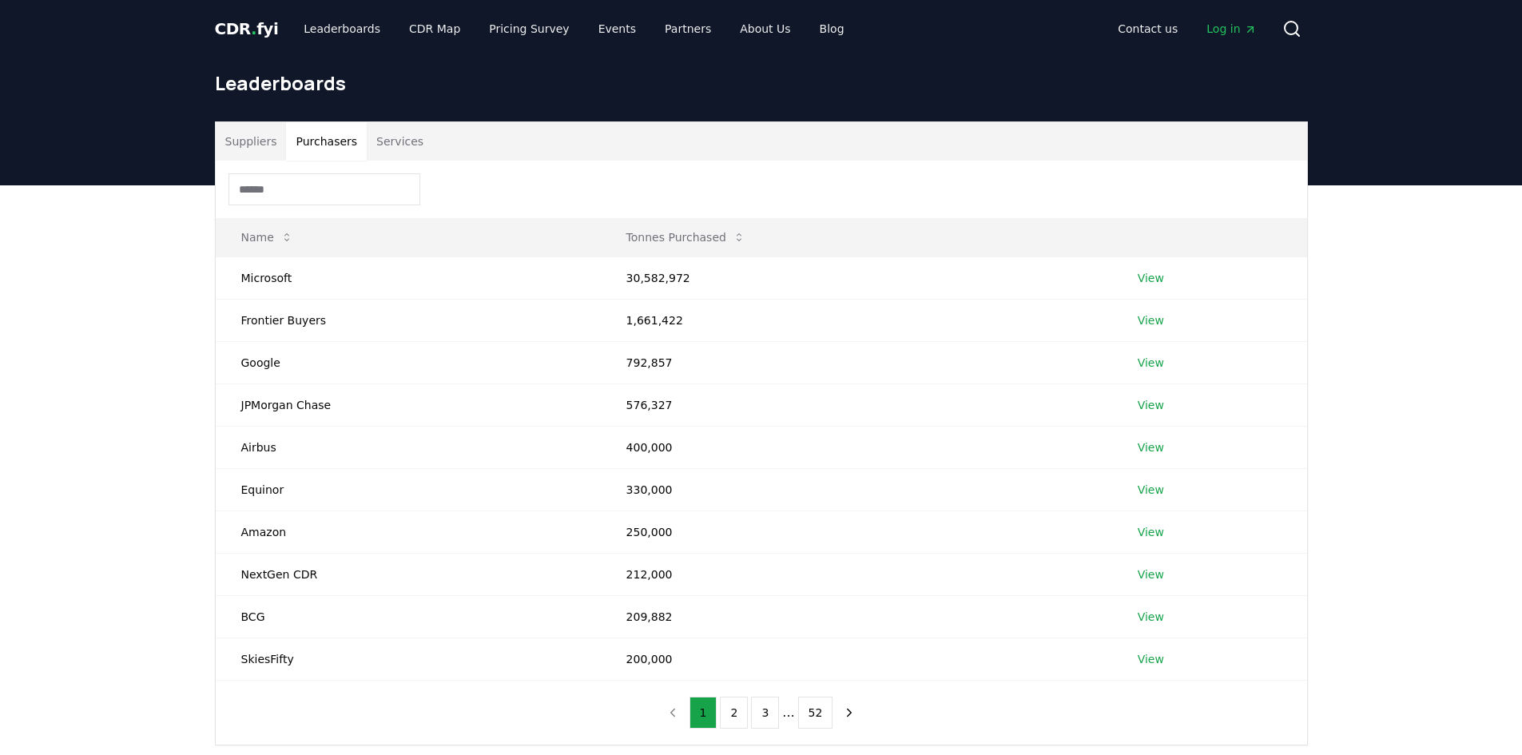 This screenshot has width=1522, height=755. What do you see at coordinates (408, 277) in the screenshot?
I see `td: Microsoft` at bounding box center [408, 277].